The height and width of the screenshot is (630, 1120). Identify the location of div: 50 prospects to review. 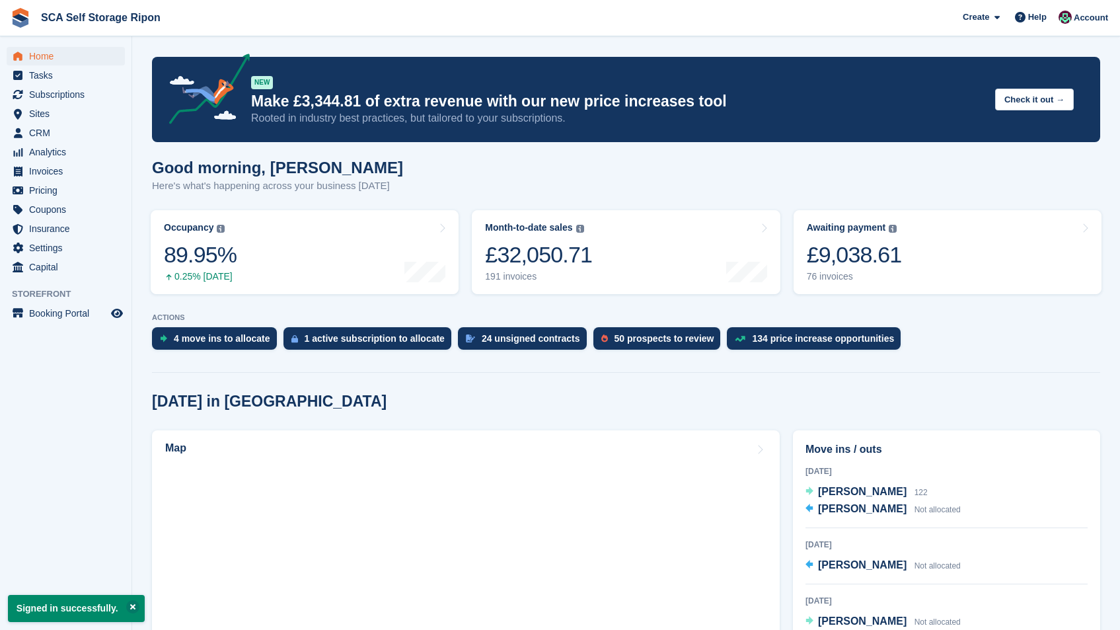
(664, 338).